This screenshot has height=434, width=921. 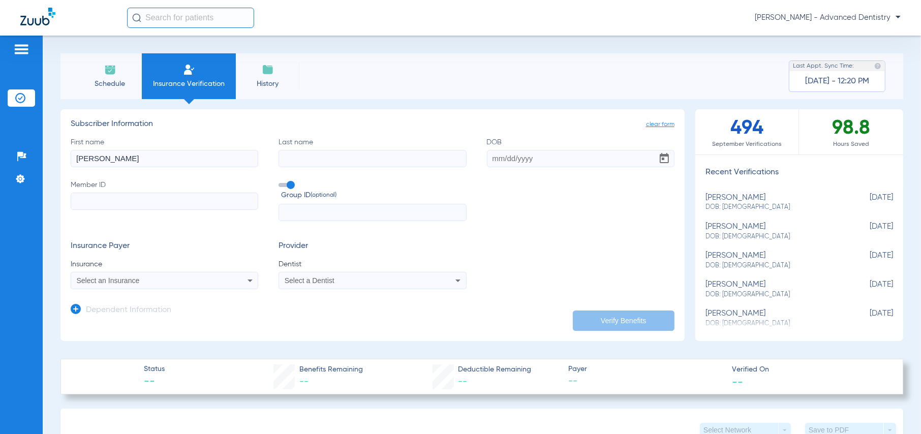 What do you see at coordinates (331, 369) in the screenshot?
I see `span: Benefits Remaining` at bounding box center [331, 369].